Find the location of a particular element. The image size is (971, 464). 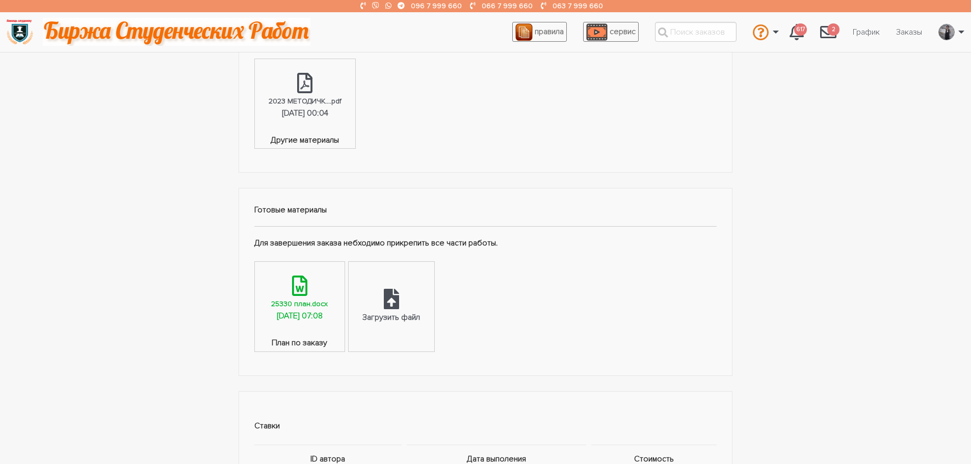

a: правила is located at coordinates (539, 32).